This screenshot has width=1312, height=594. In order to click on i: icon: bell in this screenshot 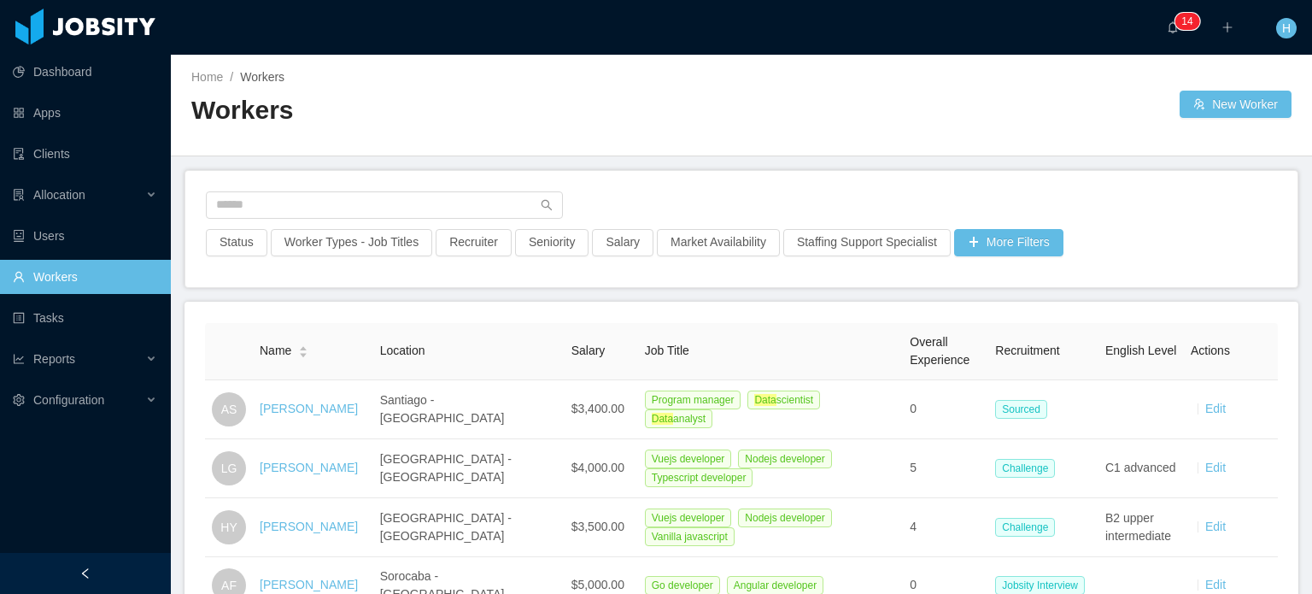, I will do `click(1173, 27)`.